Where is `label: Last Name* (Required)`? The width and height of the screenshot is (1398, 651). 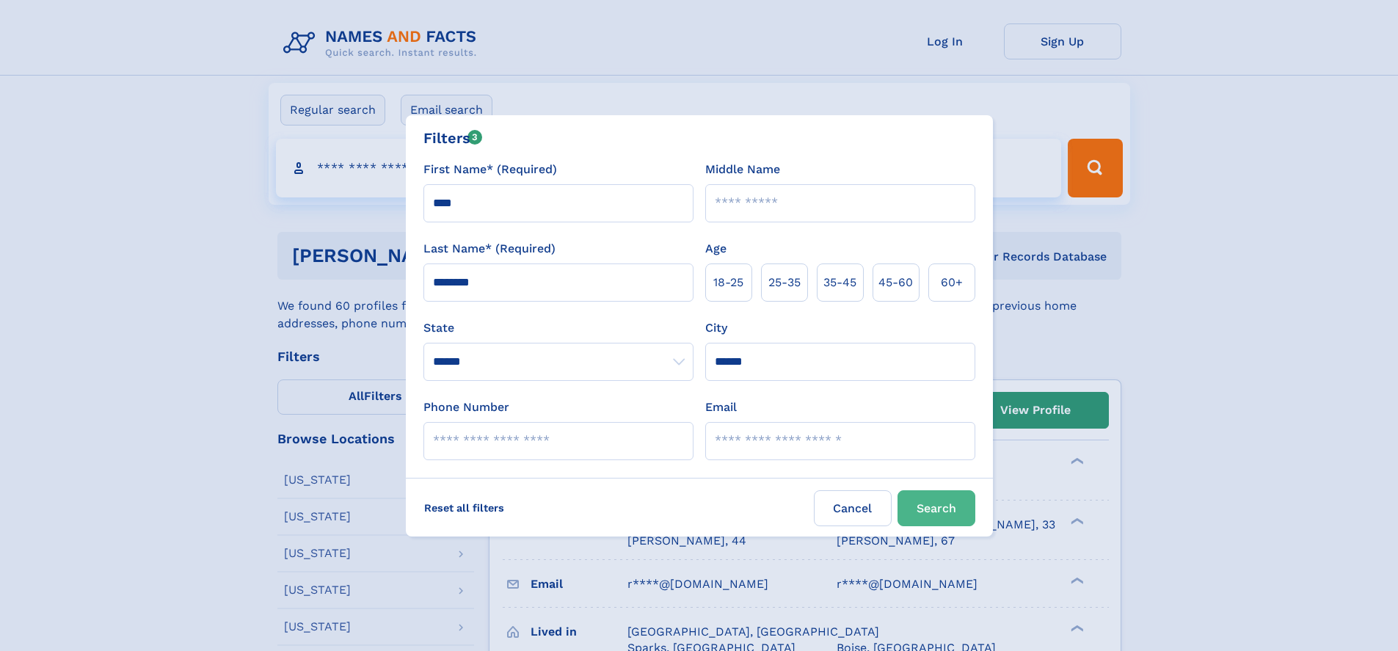 label: Last Name* (Required) is located at coordinates (489, 249).